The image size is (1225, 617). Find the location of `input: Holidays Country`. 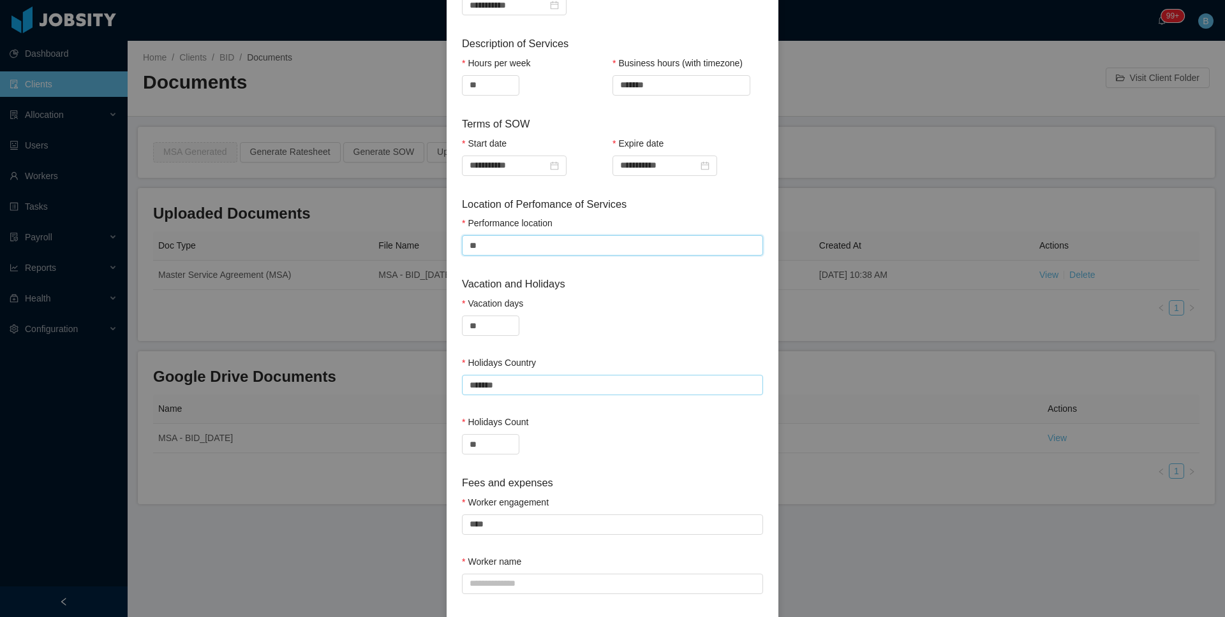

input: Holidays Country is located at coordinates (612, 385).